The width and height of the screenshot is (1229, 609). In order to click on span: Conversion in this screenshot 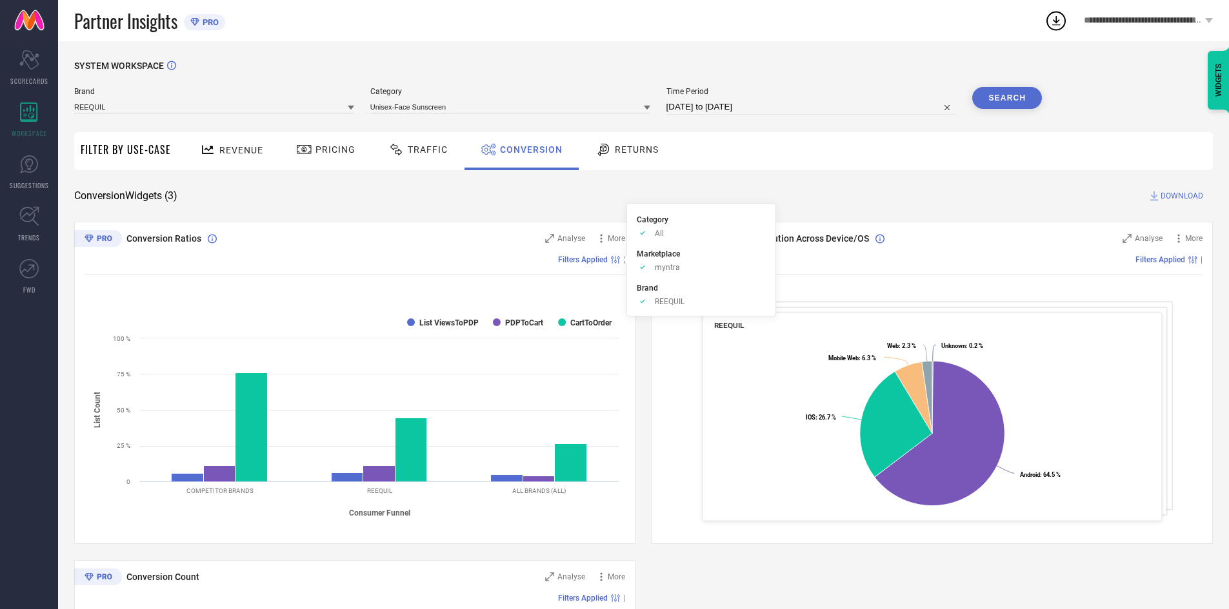, I will do `click(531, 150)`.